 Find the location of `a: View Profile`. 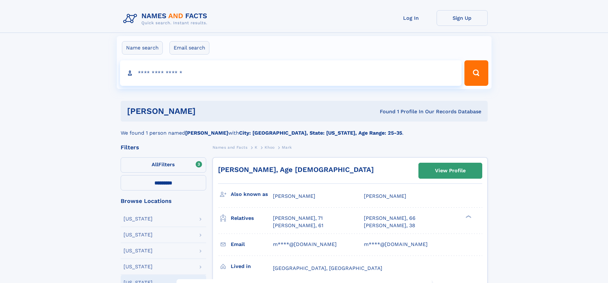

a: View Profile is located at coordinates (450, 171).